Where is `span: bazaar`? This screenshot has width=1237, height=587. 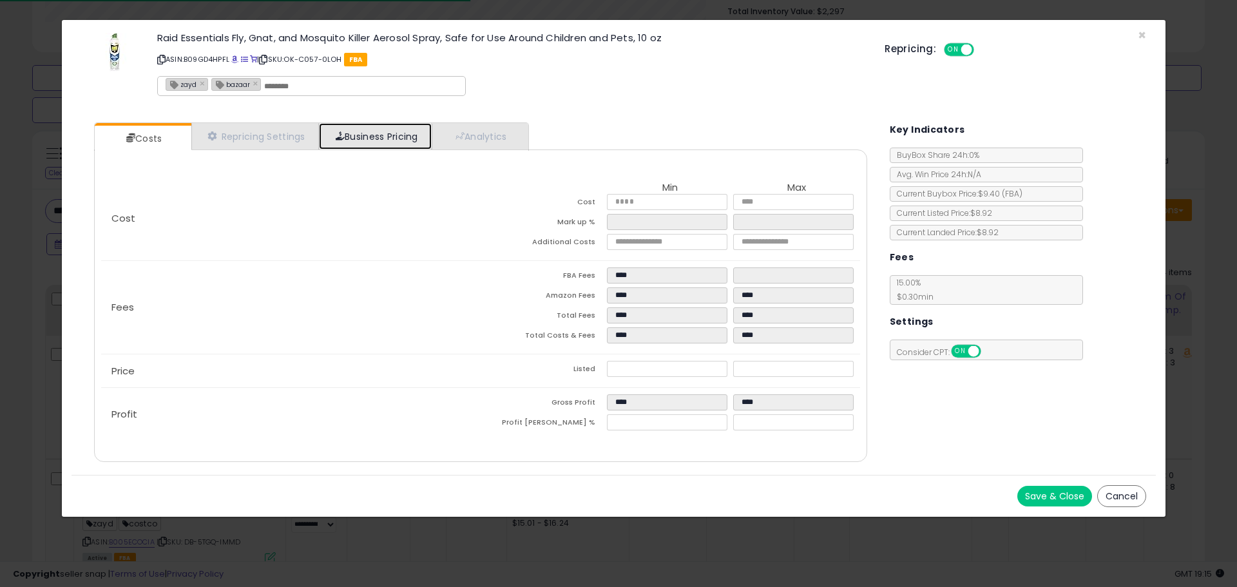
span: bazaar is located at coordinates (231, 84).